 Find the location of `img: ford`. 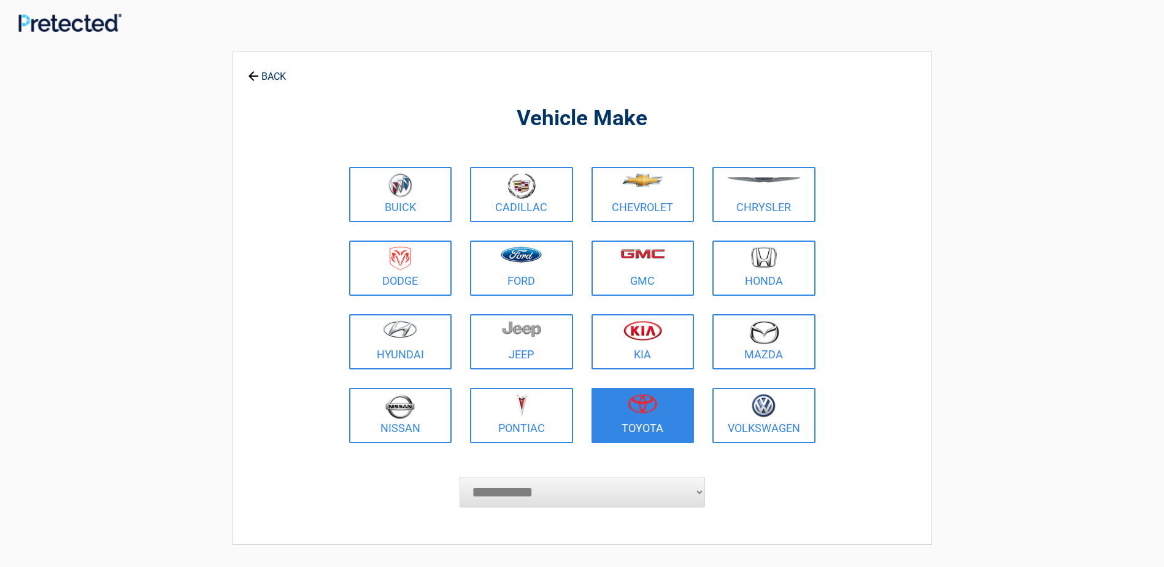

img: ford is located at coordinates (521, 255).